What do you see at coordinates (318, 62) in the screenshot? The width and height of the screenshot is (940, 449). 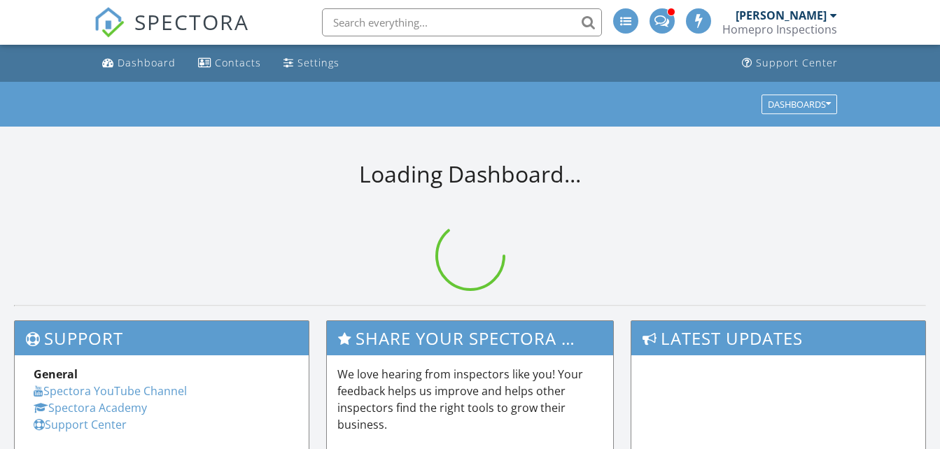 I see `div: Settings` at bounding box center [318, 62].